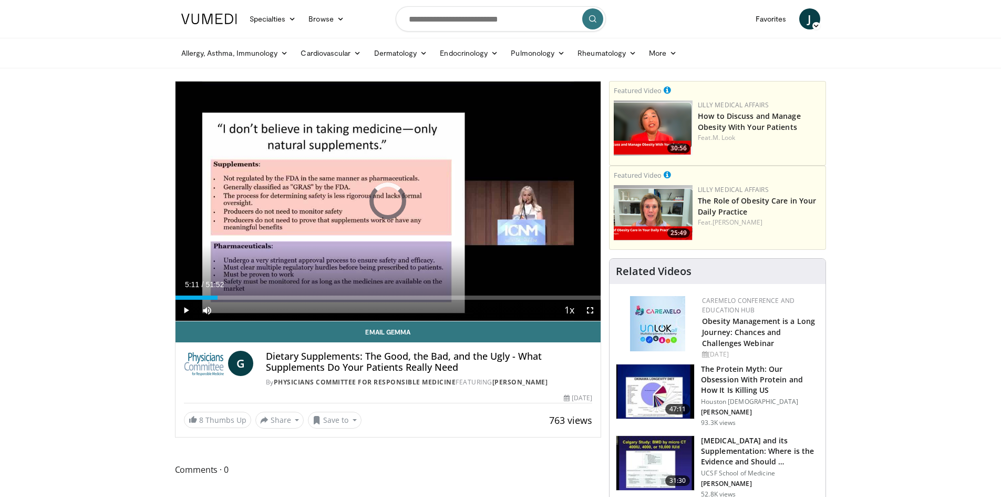 The width and height of the screenshot is (1001, 497). I want to click on span: J, so click(810, 19).